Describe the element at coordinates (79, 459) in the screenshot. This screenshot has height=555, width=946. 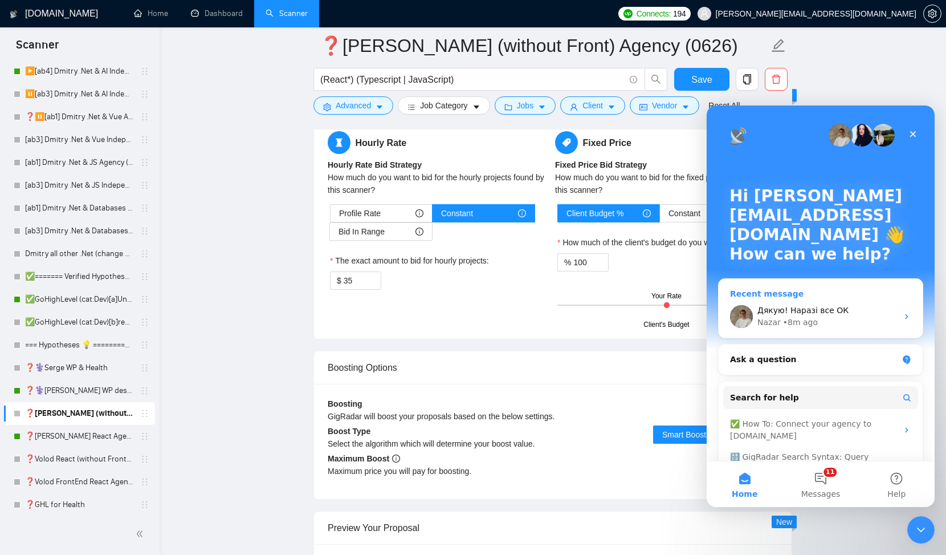
I see `a: ❓Volod React (without Front) Agency` at that location.